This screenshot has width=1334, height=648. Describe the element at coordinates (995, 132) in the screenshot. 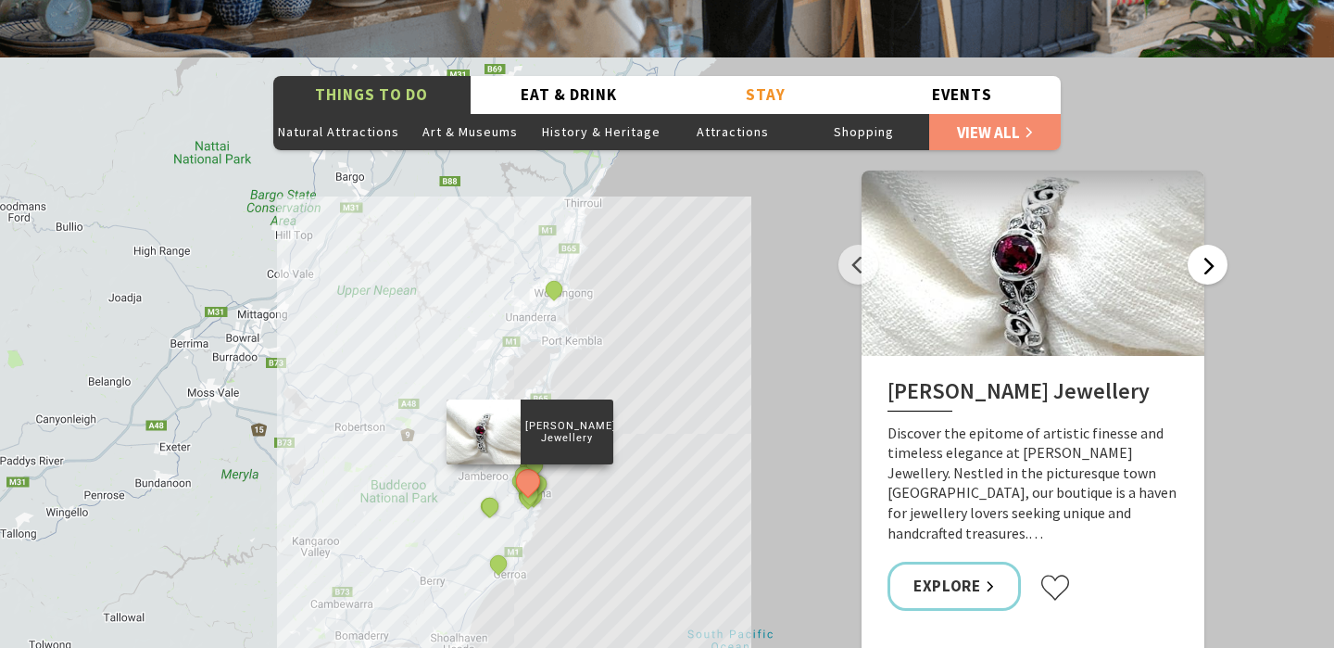

I see `a: View All` at that location.